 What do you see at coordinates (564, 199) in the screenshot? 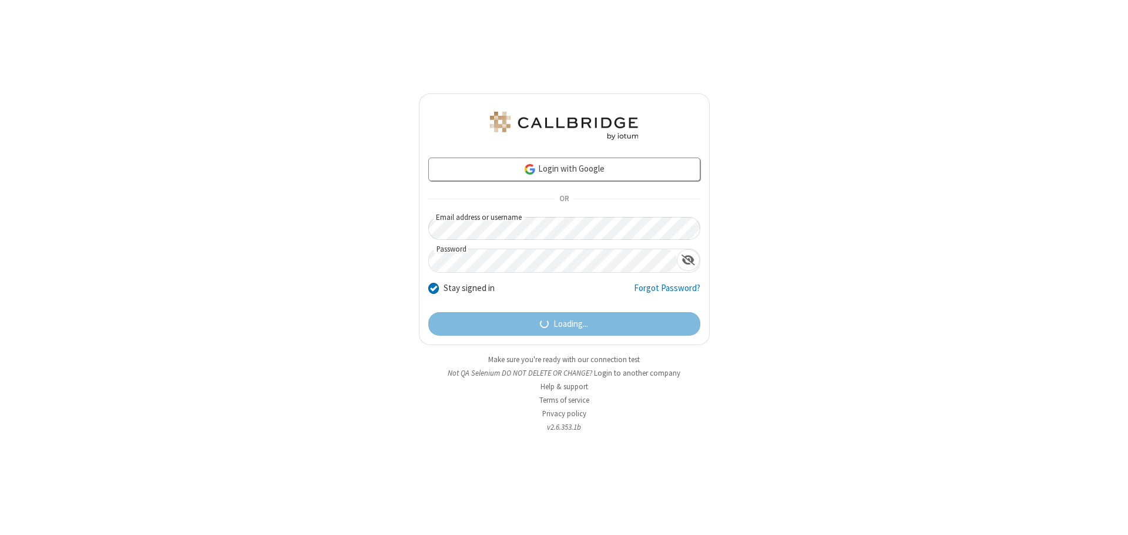
I see `span: OR` at bounding box center [564, 199].